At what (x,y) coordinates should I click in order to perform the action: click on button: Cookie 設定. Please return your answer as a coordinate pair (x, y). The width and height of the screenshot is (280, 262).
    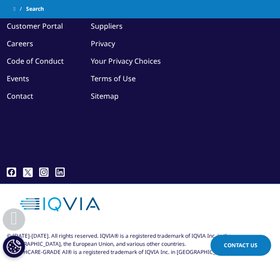
    Looking at the image, I should click on (14, 246).